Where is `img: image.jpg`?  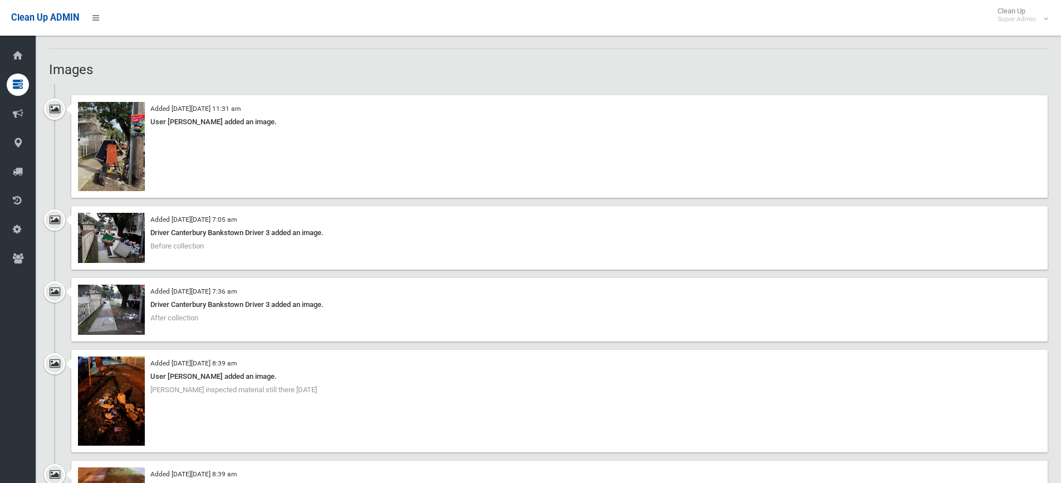 img: image.jpg is located at coordinates (111, 146).